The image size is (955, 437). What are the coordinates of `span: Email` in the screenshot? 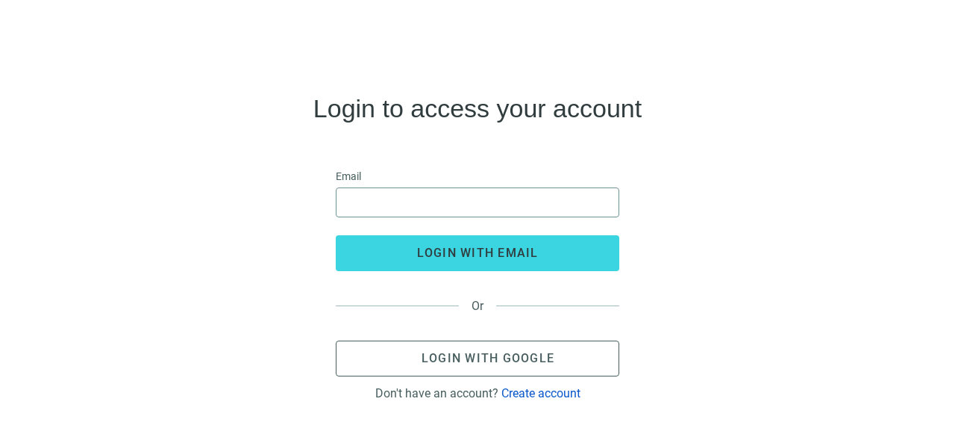 It's located at (349, 176).